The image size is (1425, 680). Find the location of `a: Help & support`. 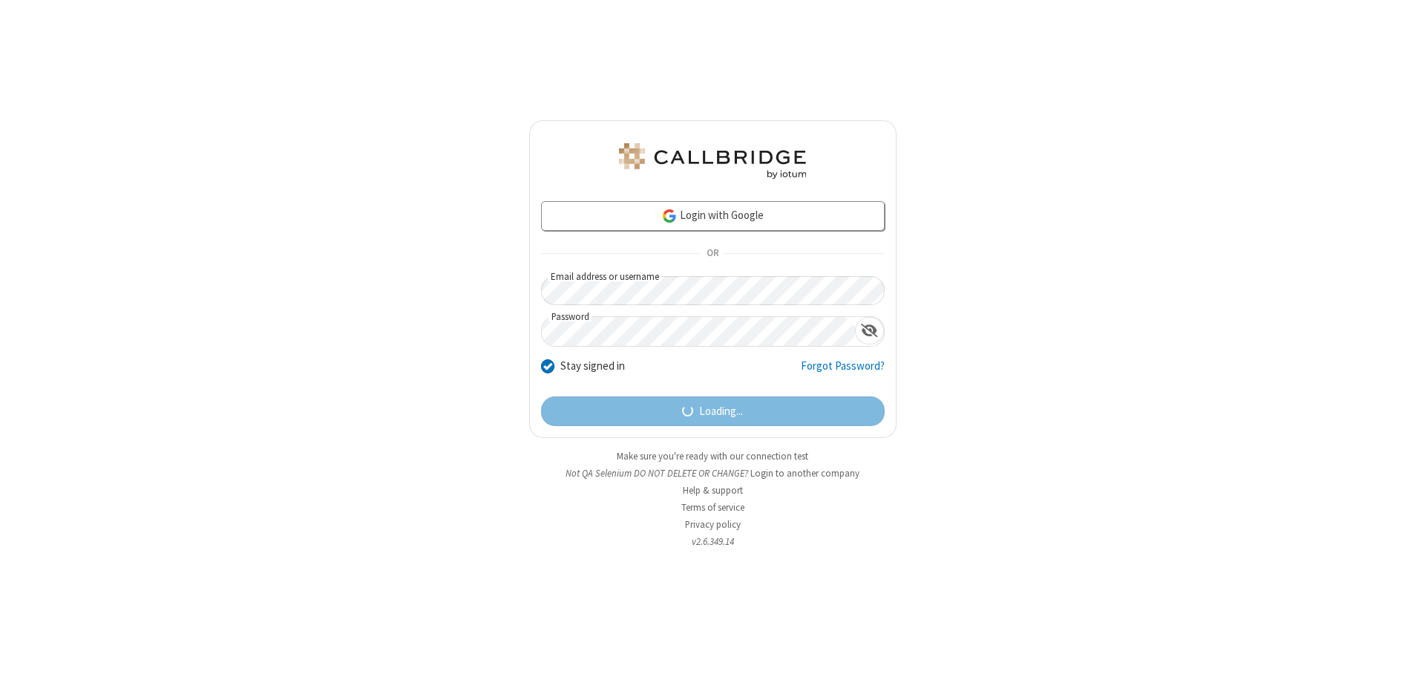

a: Help & support is located at coordinates (713, 490).